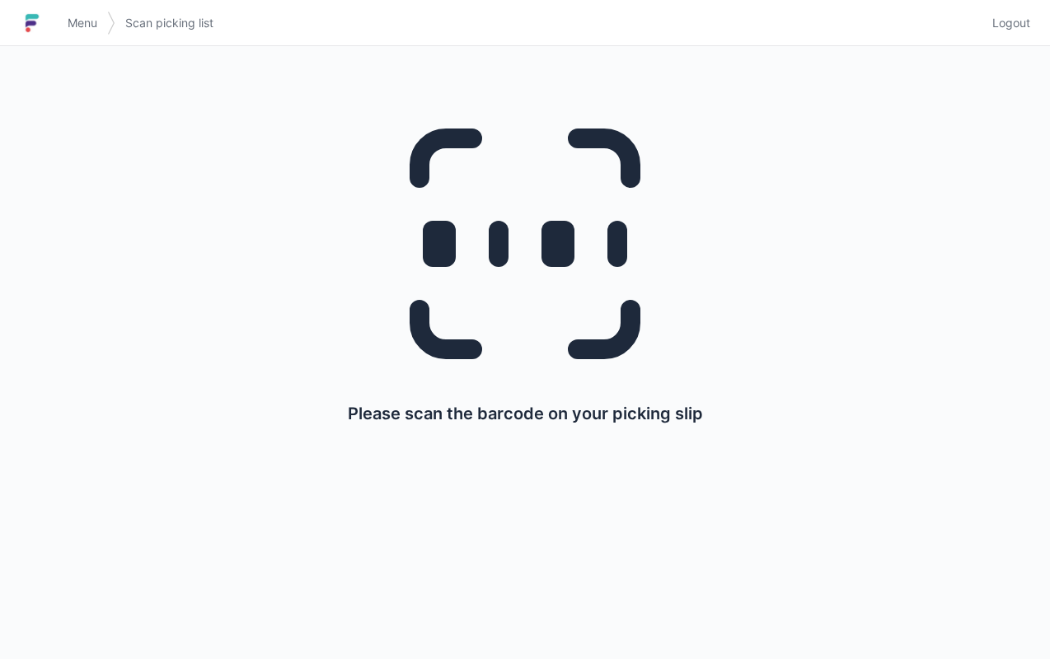 The width and height of the screenshot is (1050, 659). What do you see at coordinates (1007, 23) in the screenshot?
I see `a: Logout` at bounding box center [1007, 23].